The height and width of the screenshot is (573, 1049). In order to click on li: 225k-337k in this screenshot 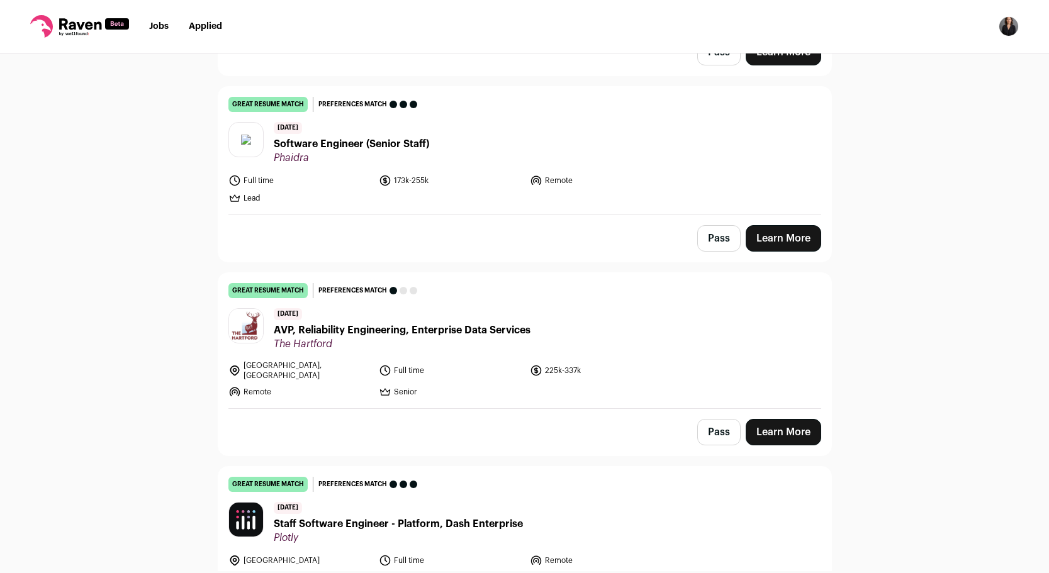, I will do `click(602, 371)`.